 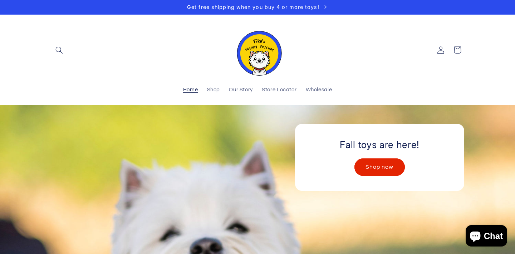 I want to click on a: Shop now, so click(x=379, y=167).